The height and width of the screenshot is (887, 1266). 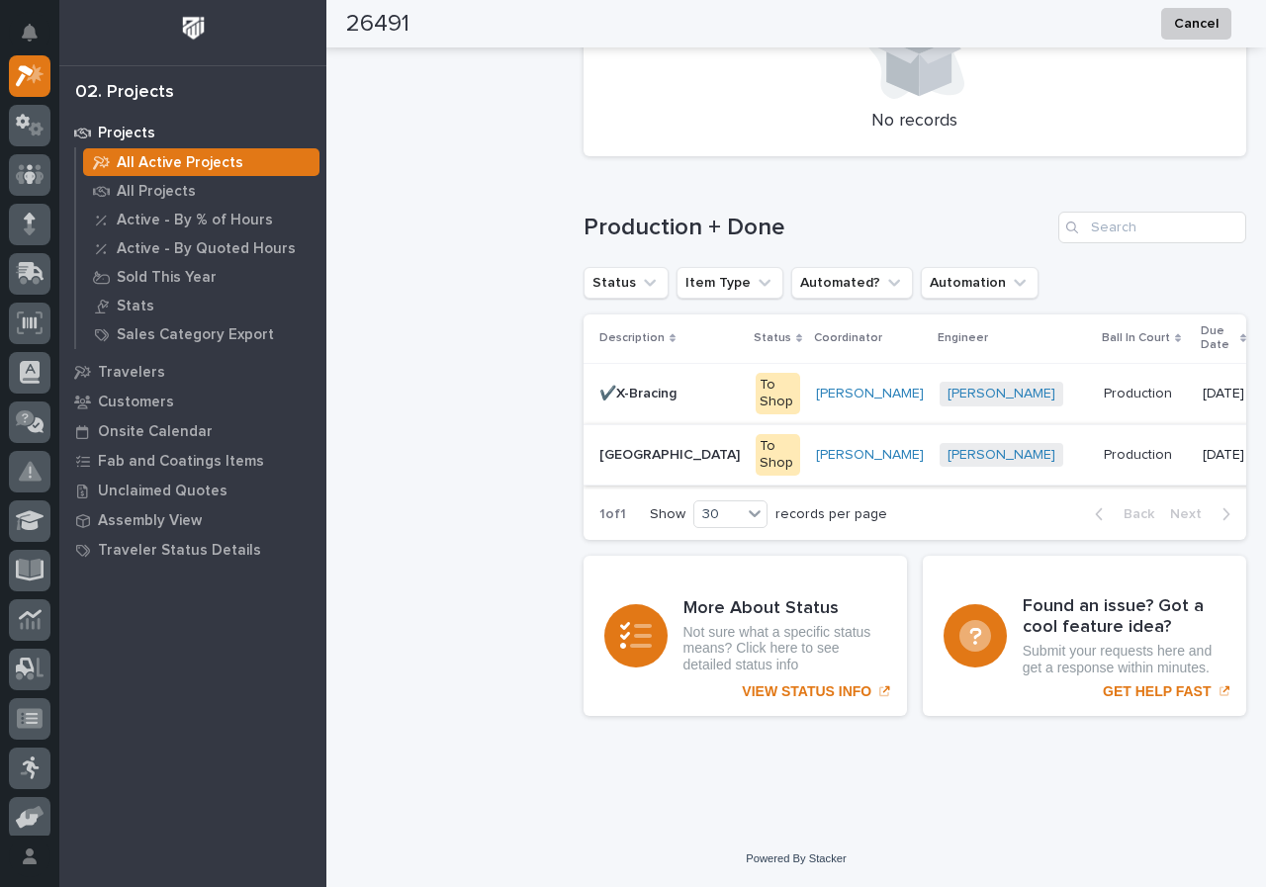 What do you see at coordinates (38, 40) in the screenshot?
I see `div: Notifications` at bounding box center [38, 40].